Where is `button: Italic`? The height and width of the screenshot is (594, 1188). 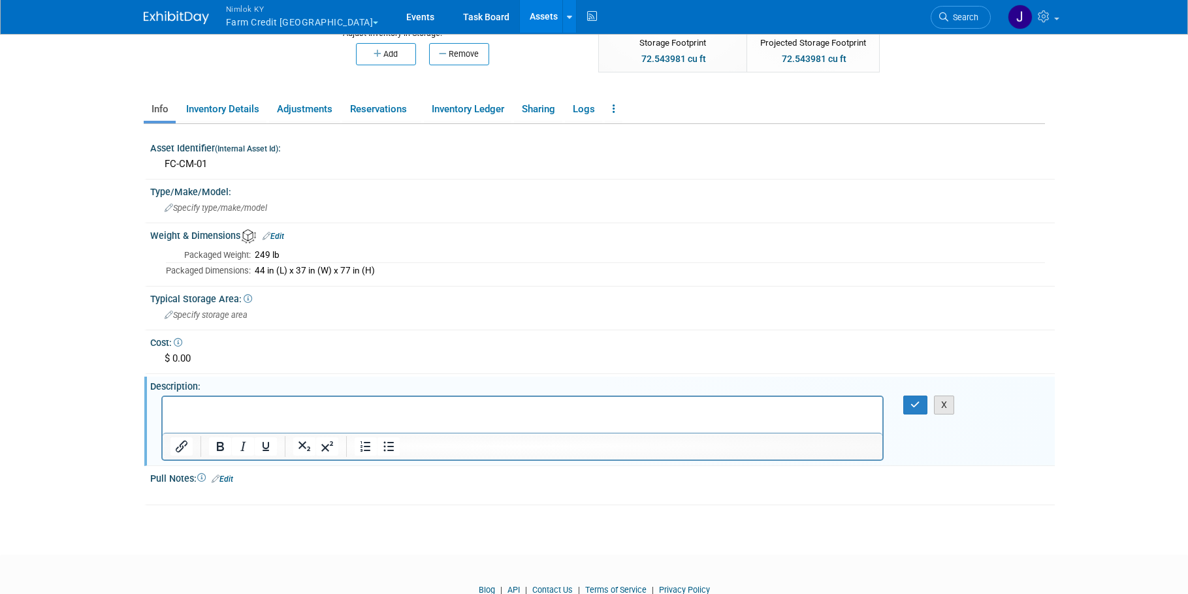 button: Italic is located at coordinates (243, 447).